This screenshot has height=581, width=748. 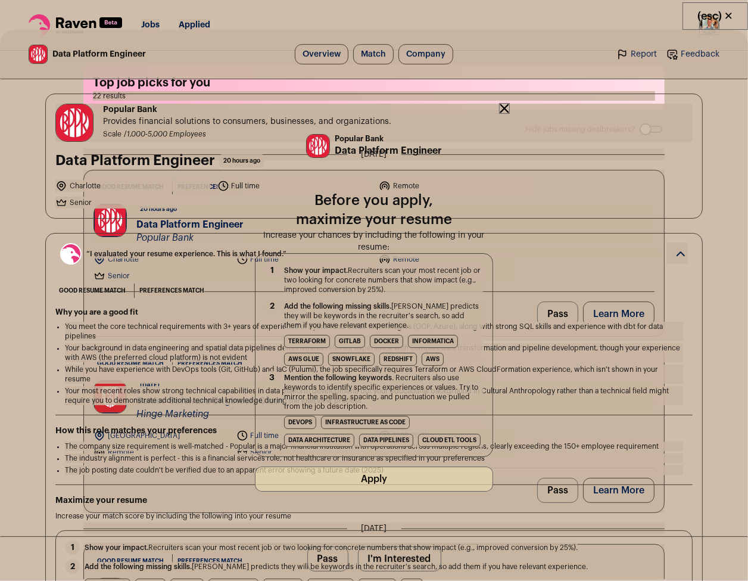 What do you see at coordinates (352, 359) in the screenshot?
I see `li: Snowflake` at bounding box center [352, 359].